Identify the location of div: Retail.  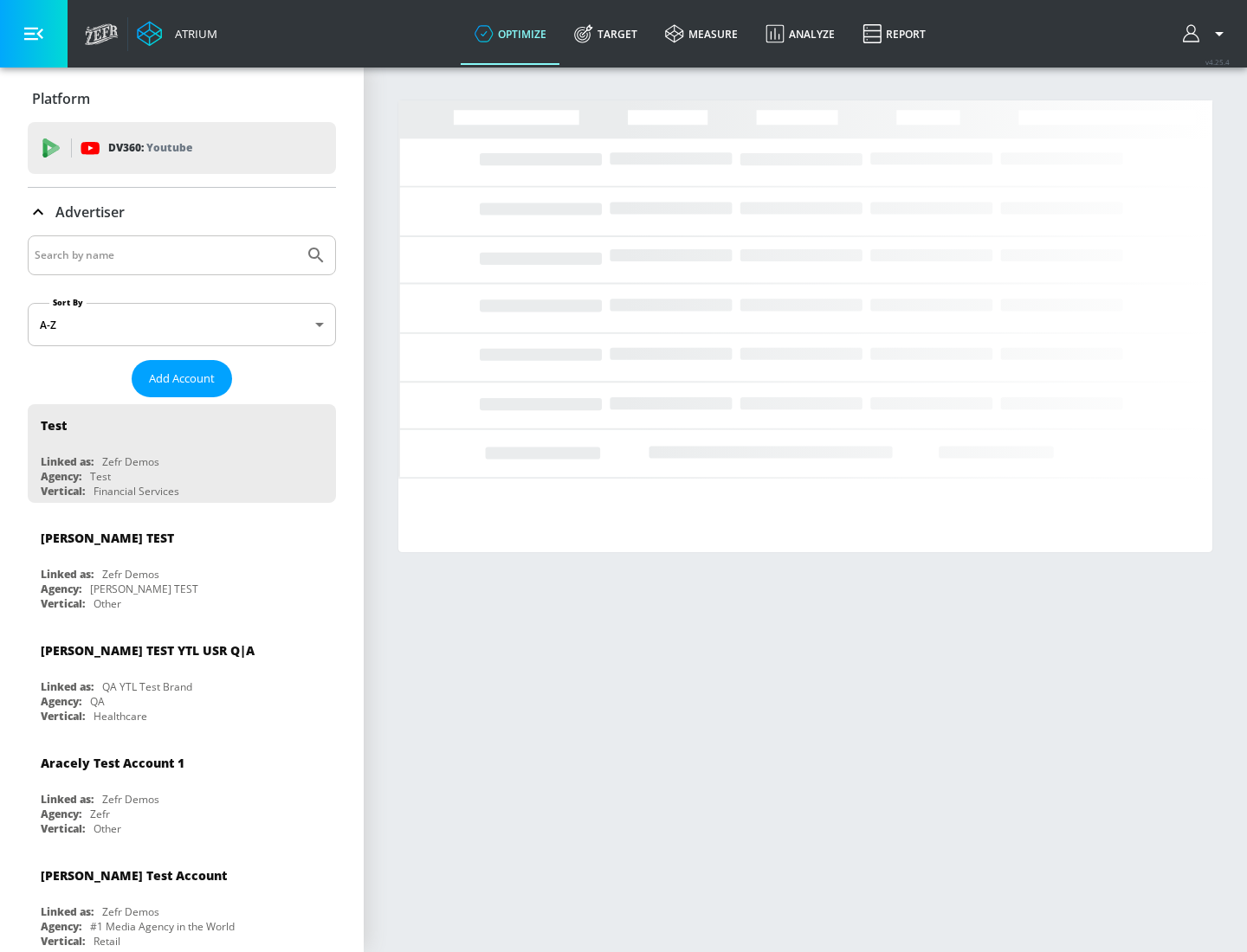
(106, 941).